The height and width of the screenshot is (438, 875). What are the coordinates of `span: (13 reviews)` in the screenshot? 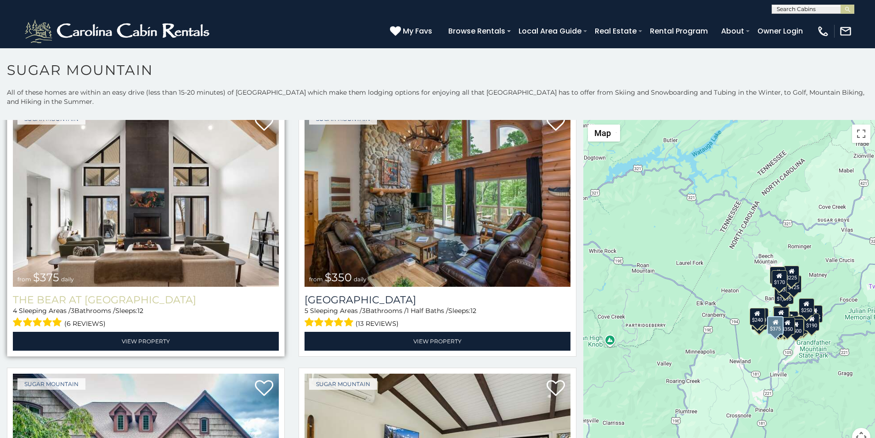 It's located at (377, 323).